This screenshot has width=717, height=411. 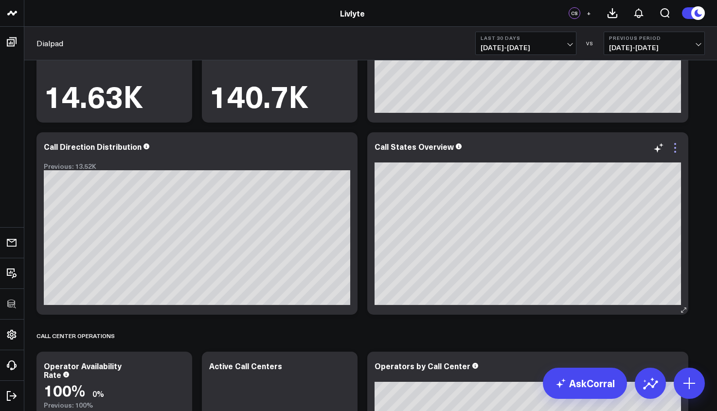 I want to click on div: Operators by Call Center, so click(x=422, y=366).